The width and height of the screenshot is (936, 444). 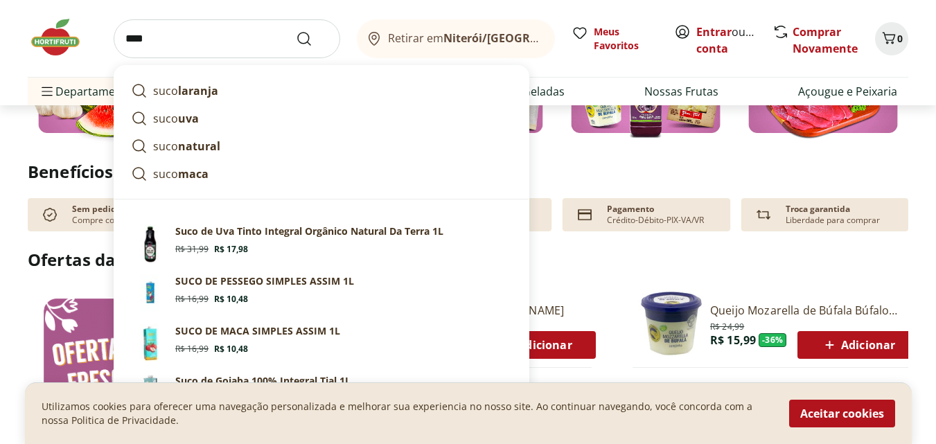 What do you see at coordinates (734, 40) in the screenshot?
I see `a: Criar conta` at bounding box center [734, 40].